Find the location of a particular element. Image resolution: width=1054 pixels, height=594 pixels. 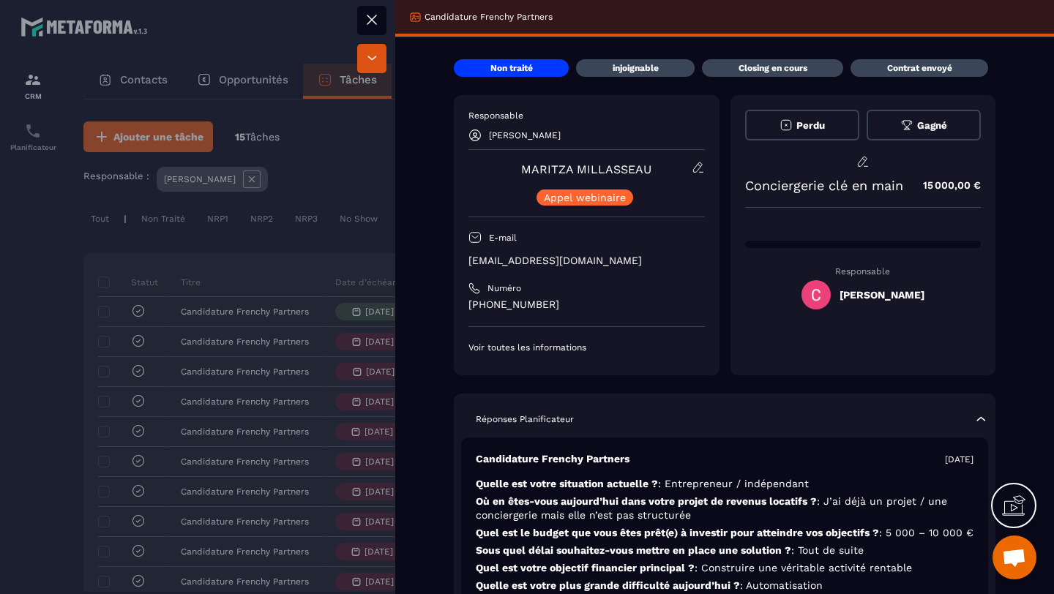

p: 15 000,00 € is located at coordinates (944, 185).